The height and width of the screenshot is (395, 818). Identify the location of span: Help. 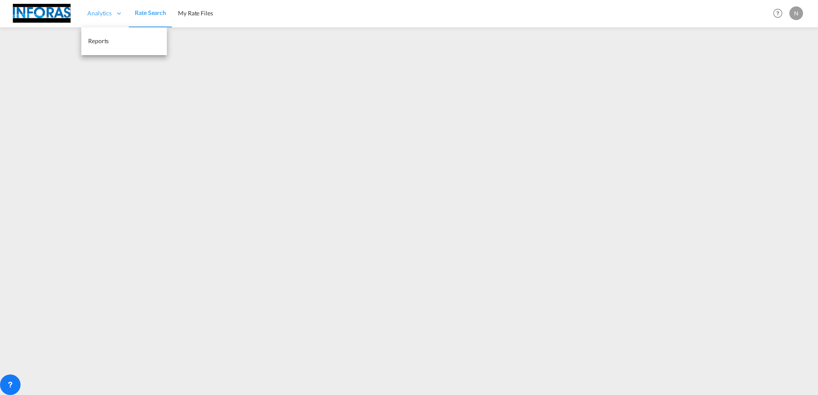
(778, 13).